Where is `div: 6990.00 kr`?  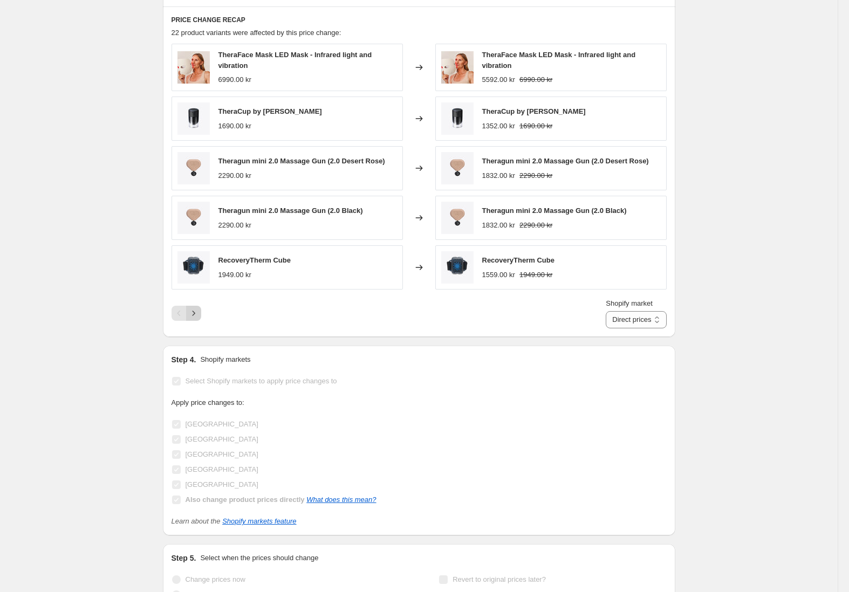
div: 6990.00 kr is located at coordinates (235, 80).